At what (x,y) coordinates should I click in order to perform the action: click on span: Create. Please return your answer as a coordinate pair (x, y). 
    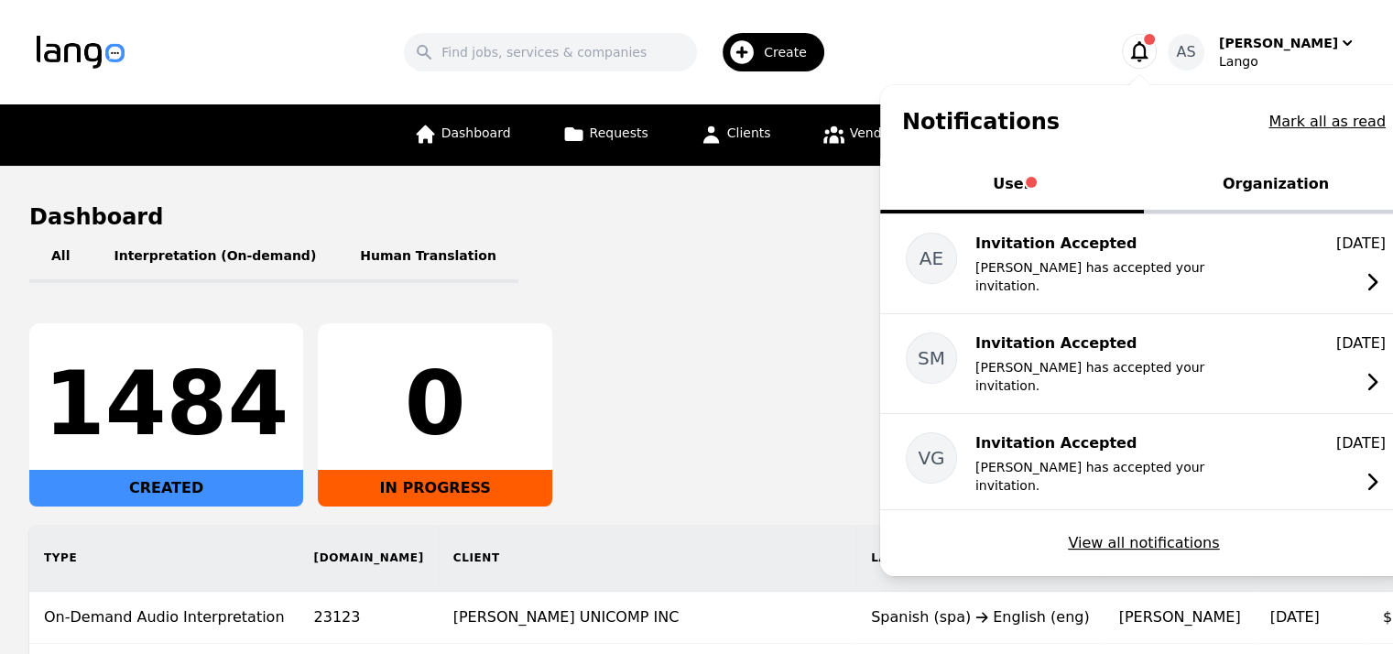
    Looking at the image, I should click on (791, 52).